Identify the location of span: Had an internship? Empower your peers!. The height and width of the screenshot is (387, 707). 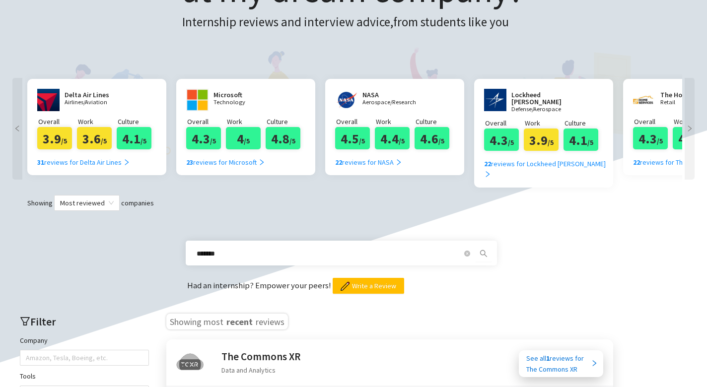
(260, 285).